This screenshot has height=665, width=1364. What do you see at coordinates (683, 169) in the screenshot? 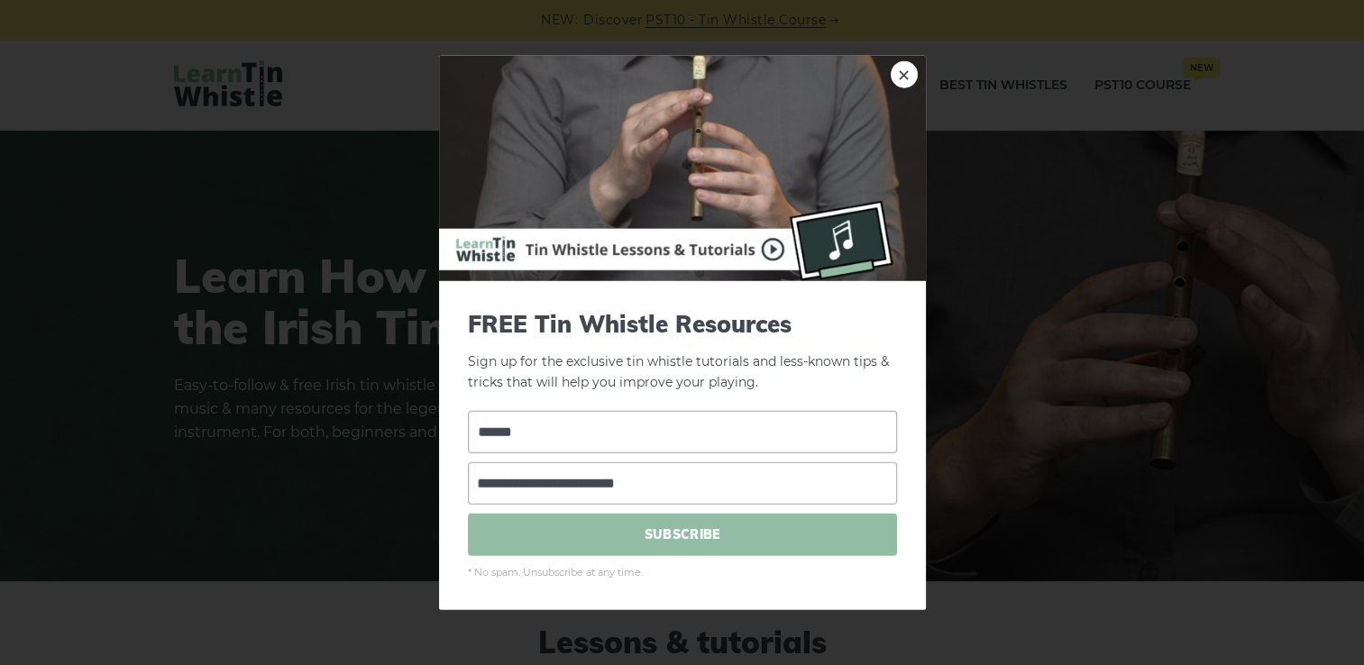
I see `img: Tin Whistle Buying Guide Preview` at bounding box center [683, 169].